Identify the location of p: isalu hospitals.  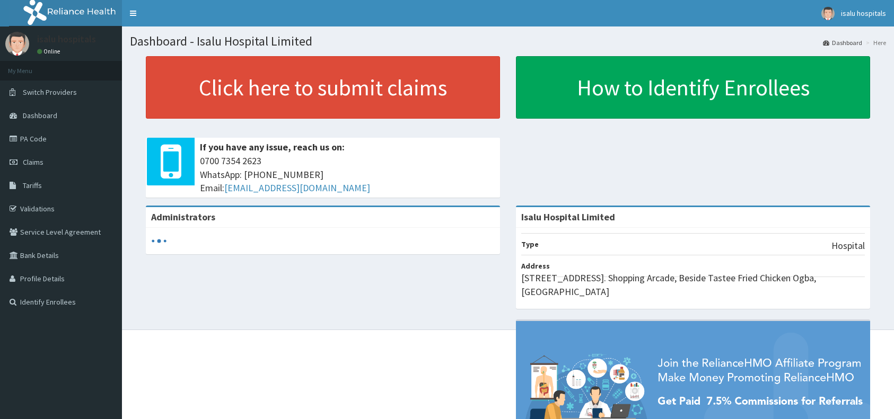
(66, 39).